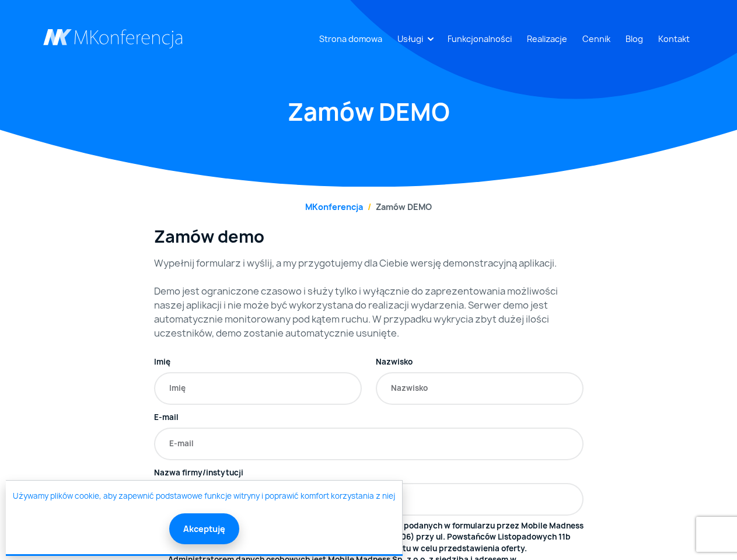 The height and width of the screenshot is (560, 737). I want to click on input: Imię, so click(258, 389).